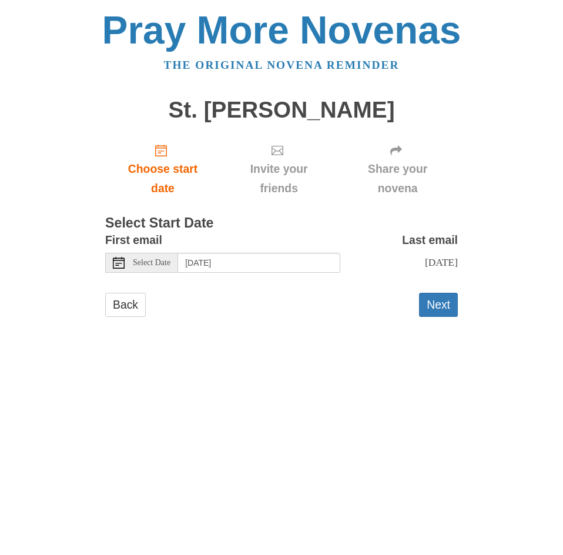 This screenshot has width=563, height=555. What do you see at coordinates (397, 179) in the screenshot?
I see `span: Share your novena` at bounding box center [397, 179].